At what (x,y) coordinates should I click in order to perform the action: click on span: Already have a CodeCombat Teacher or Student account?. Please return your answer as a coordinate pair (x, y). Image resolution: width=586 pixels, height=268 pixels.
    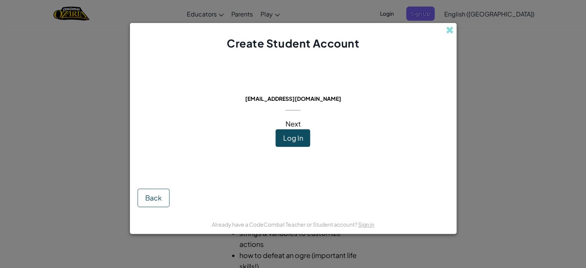
    Looking at the image, I should click on (285, 225).